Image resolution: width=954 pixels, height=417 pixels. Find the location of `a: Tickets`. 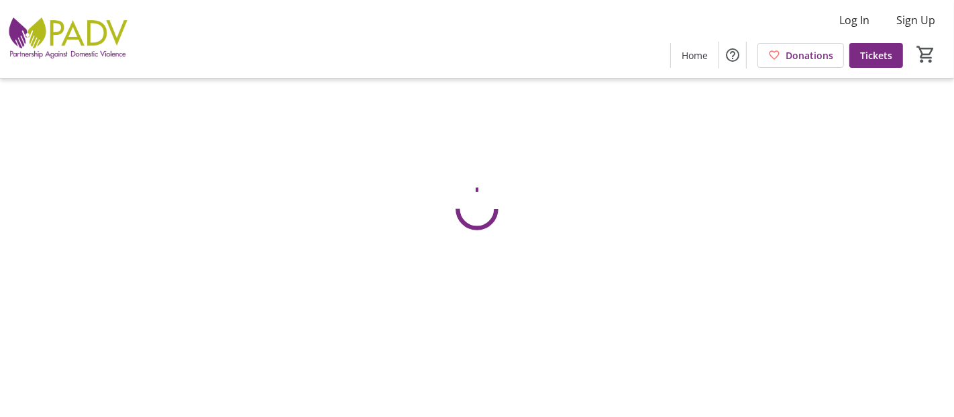

a: Tickets is located at coordinates (876, 55).